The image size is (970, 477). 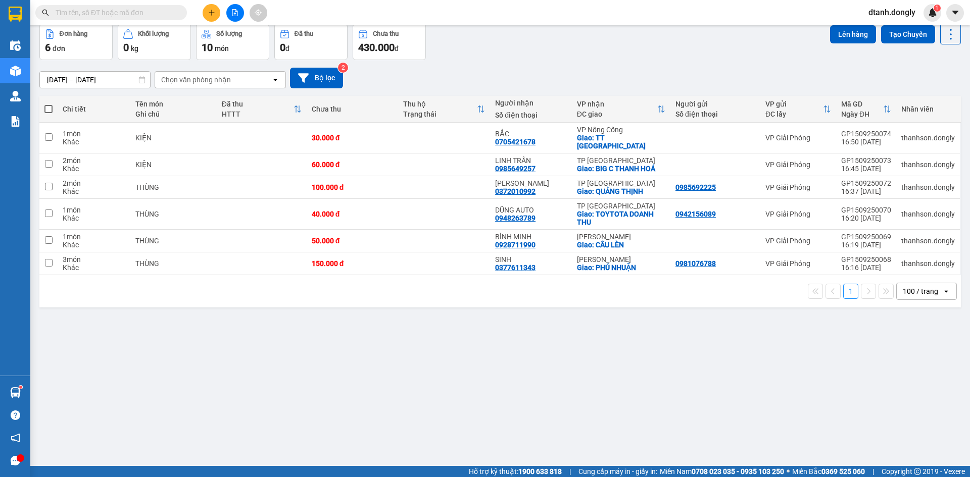 I want to click on span: aim, so click(x=258, y=13).